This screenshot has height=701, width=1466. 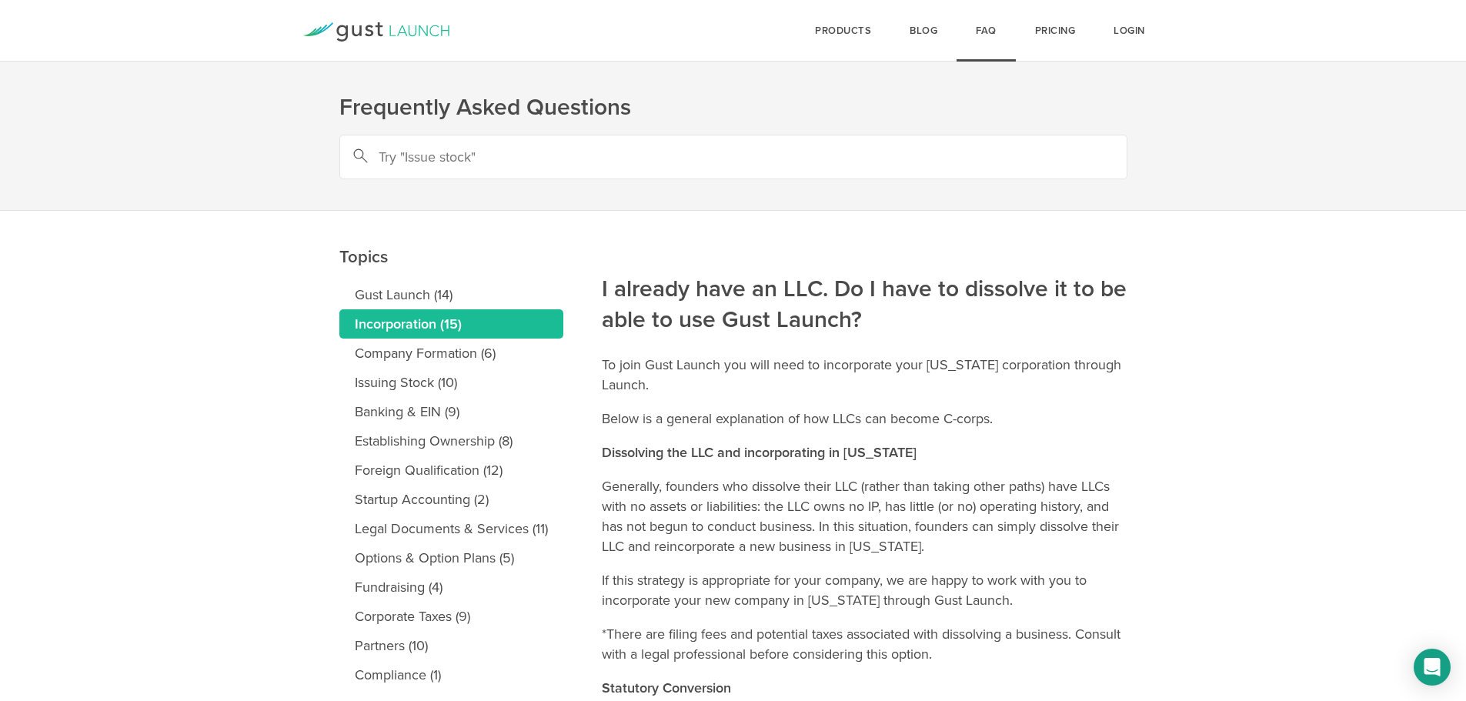 I want to click on p: Below is a general explanation of how LLCs can become C-corps., so click(x=864, y=419).